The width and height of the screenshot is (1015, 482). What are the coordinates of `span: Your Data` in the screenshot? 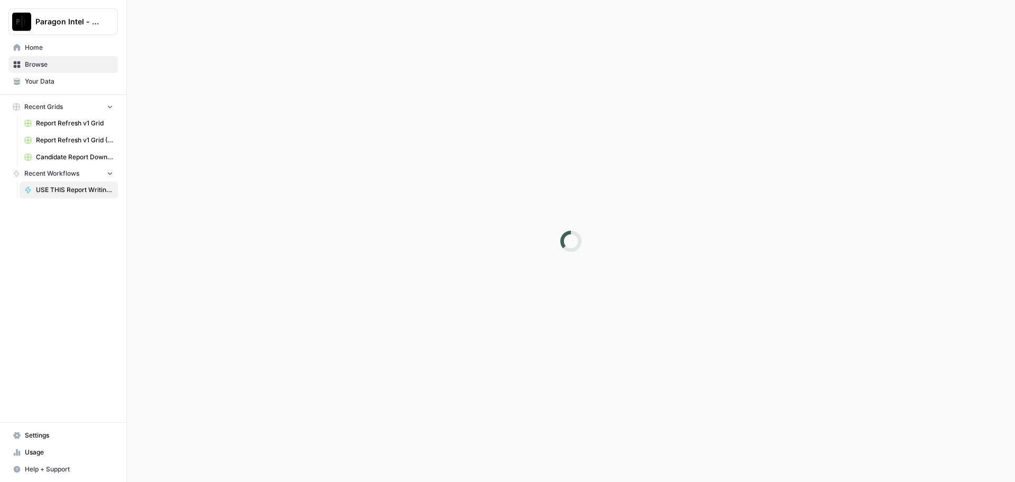 It's located at (69, 81).